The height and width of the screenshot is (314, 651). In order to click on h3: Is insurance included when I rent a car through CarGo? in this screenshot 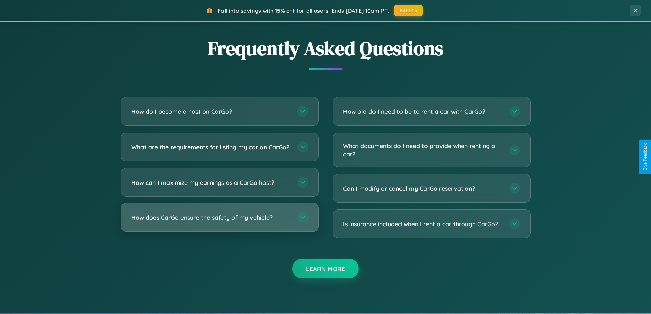, I will do `click(423, 224)`.